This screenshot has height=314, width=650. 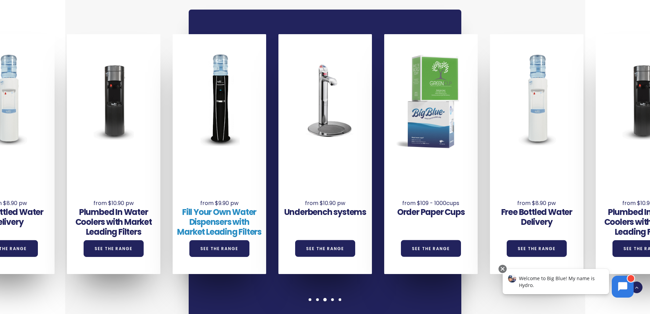 I want to click on img: Avatar, so click(x=17, y=15).